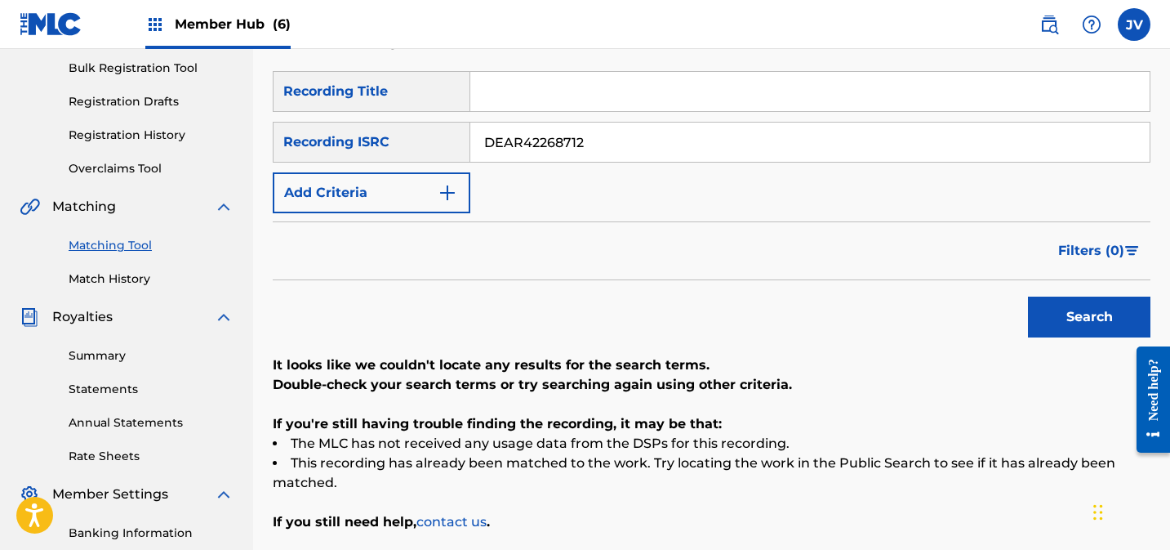  I want to click on a: Rate Sheets, so click(151, 456).